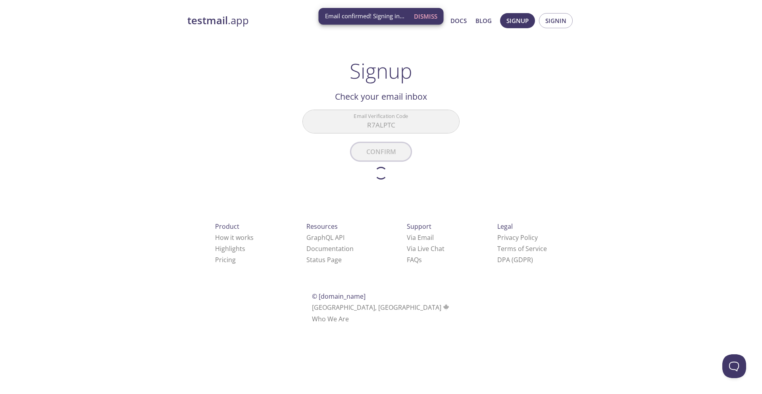 The height and width of the screenshot is (394, 762). What do you see at coordinates (322, 226) in the screenshot?
I see `span: Resources` at bounding box center [322, 226].